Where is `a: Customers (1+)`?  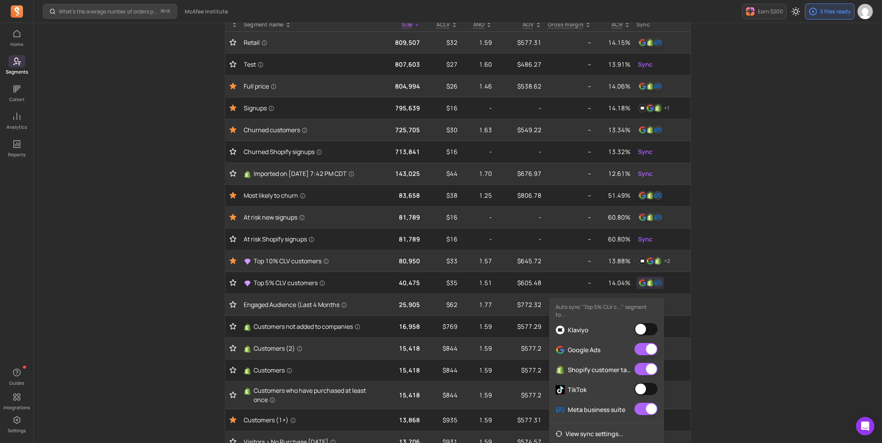 a: Customers (1+) is located at coordinates (310, 420).